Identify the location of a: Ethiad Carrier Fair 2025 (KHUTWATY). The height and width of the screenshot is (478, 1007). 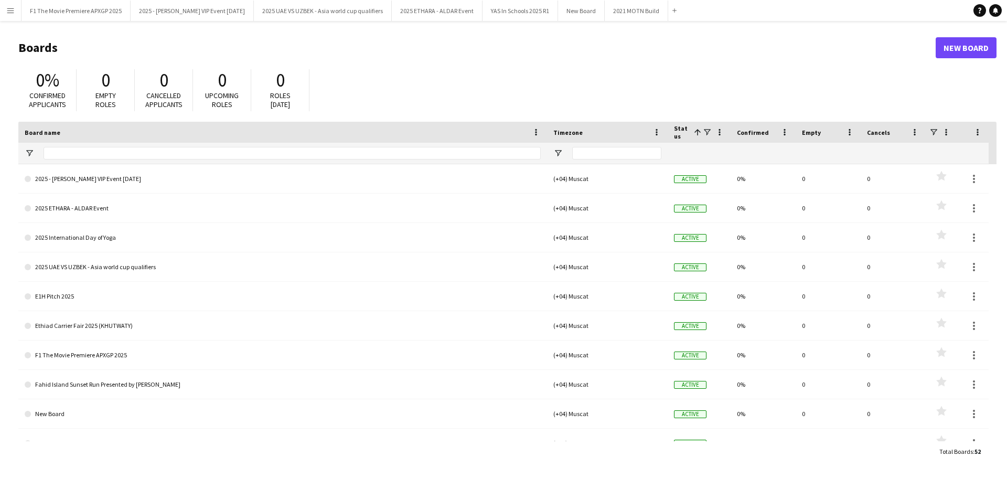
(283, 326).